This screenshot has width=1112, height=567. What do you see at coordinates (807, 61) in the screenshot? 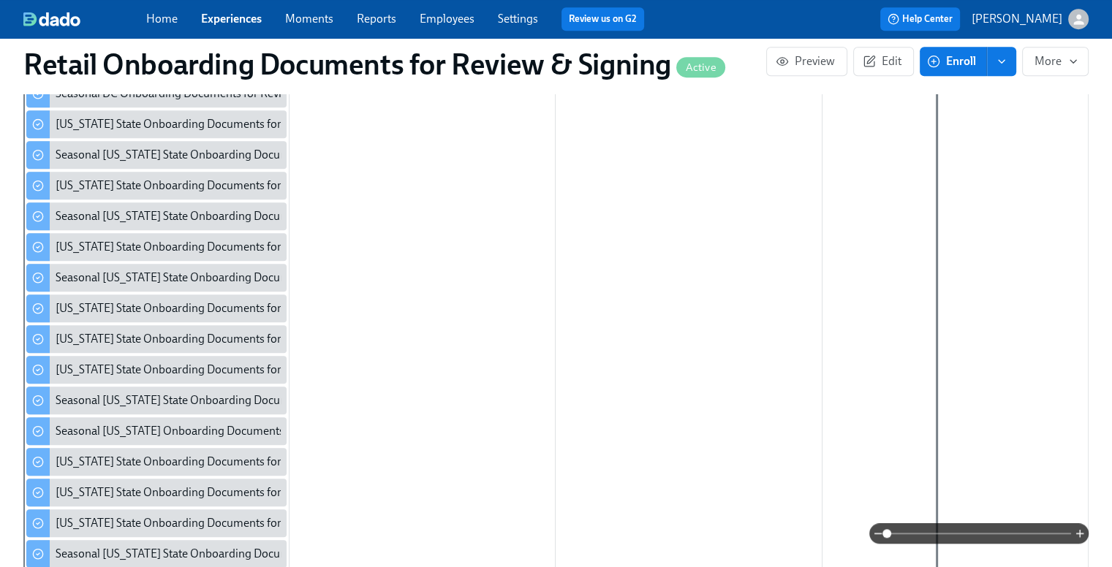
I see `span: Preview` at bounding box center [807, 61].